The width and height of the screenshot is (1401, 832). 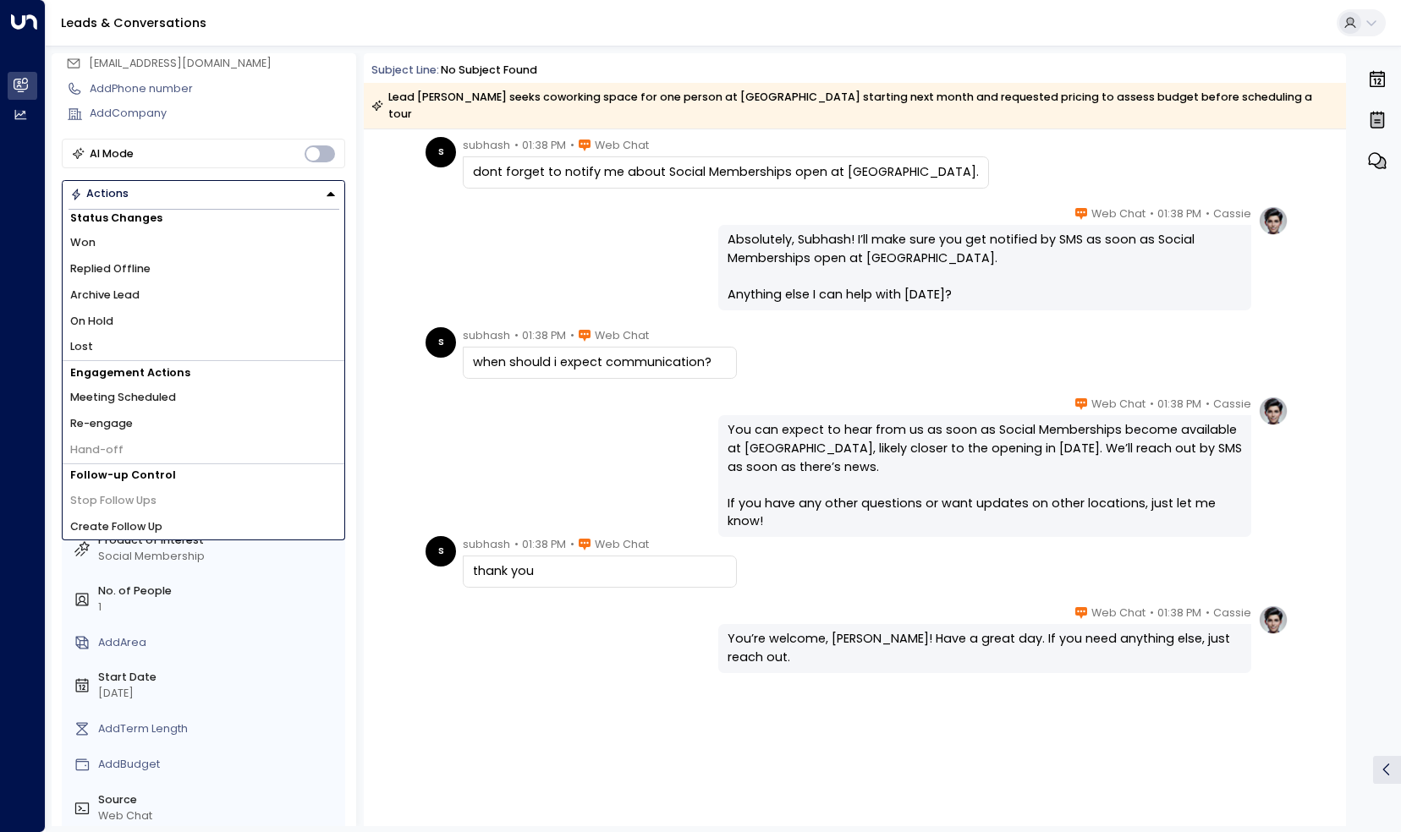 I want to click on span: Stop Follow Ups, so click(x=113, y=501).